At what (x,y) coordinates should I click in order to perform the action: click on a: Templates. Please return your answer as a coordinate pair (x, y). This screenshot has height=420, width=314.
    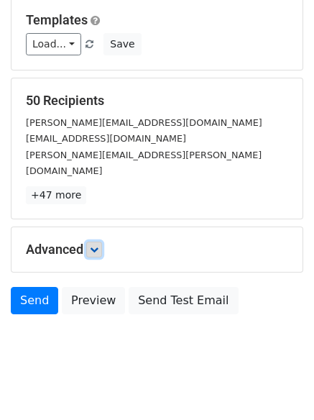
    Looking at the image, I should click on (57, 19).